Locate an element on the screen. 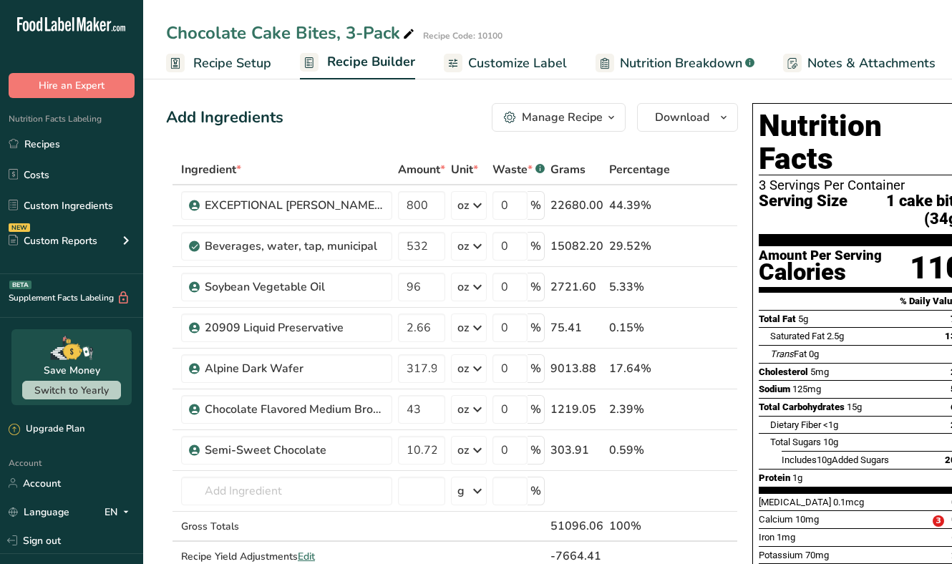 The width and height of the screenshot is (952, 564). div: 303.91 is located at coordinates (577, 450).